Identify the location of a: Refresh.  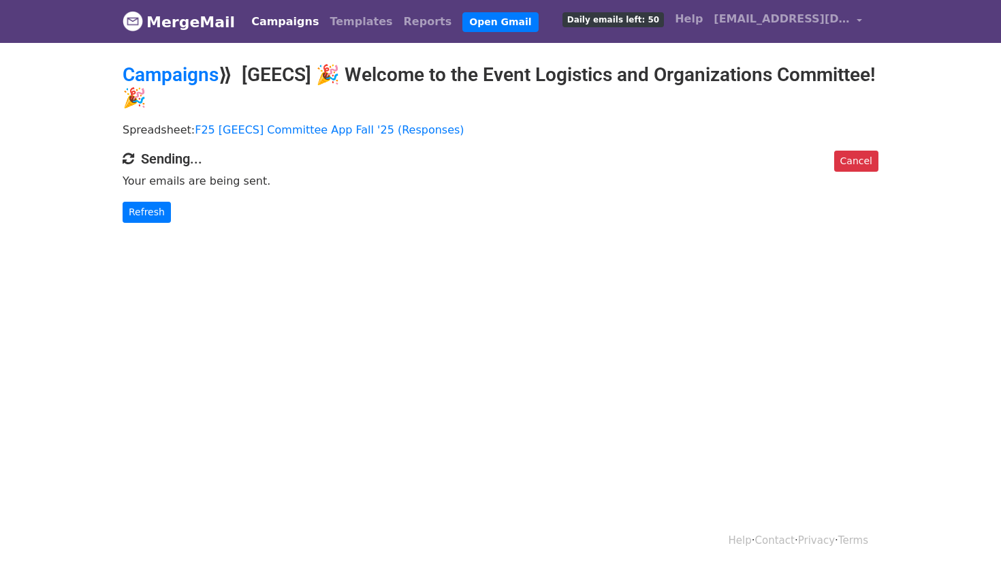
(146, 212).